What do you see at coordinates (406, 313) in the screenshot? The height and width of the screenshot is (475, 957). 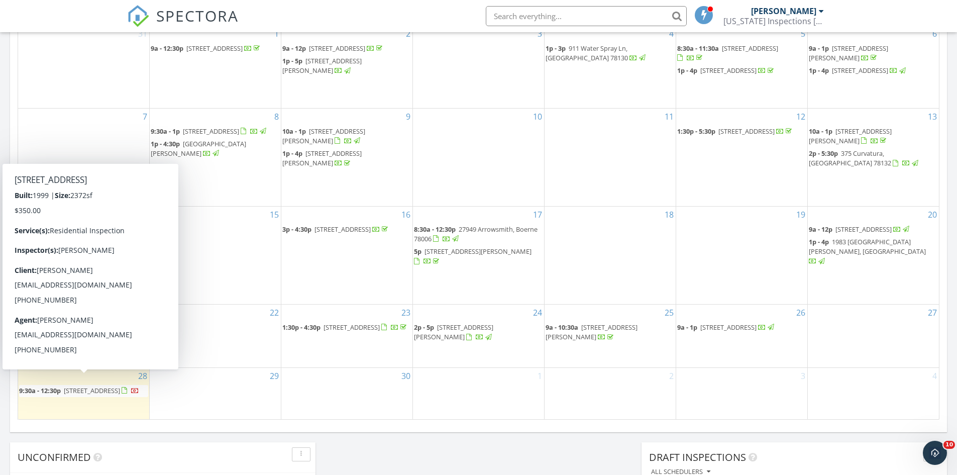 I see `a: Go to September 23, 2025` at bounding box center [406, 313].